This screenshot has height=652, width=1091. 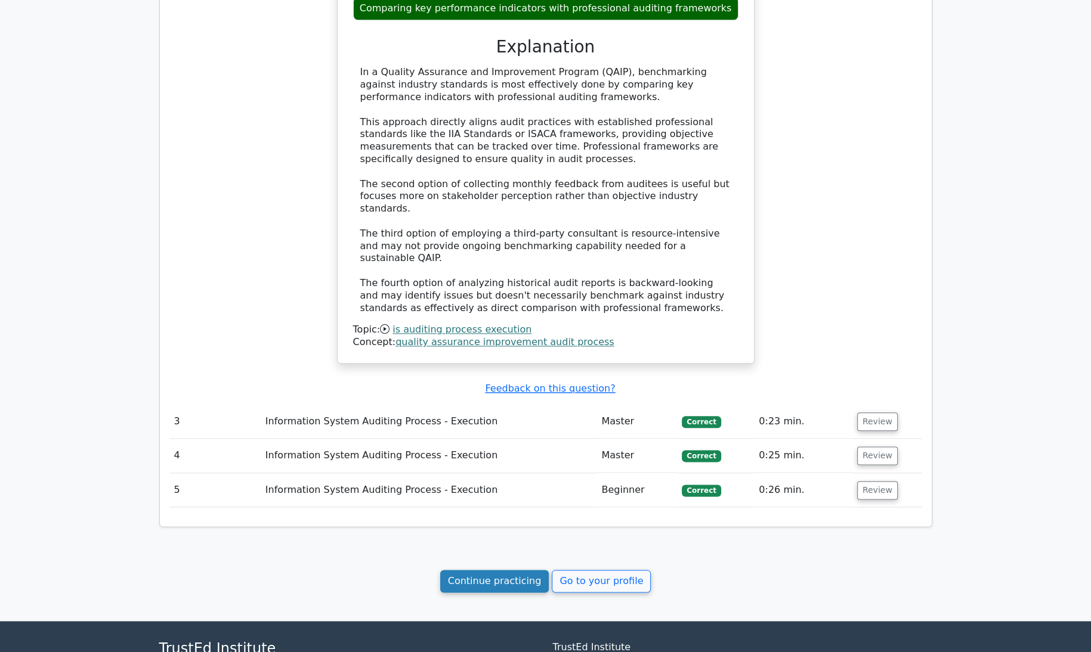 I want to click on a: Go to your profile, so click(x=601, y=581).